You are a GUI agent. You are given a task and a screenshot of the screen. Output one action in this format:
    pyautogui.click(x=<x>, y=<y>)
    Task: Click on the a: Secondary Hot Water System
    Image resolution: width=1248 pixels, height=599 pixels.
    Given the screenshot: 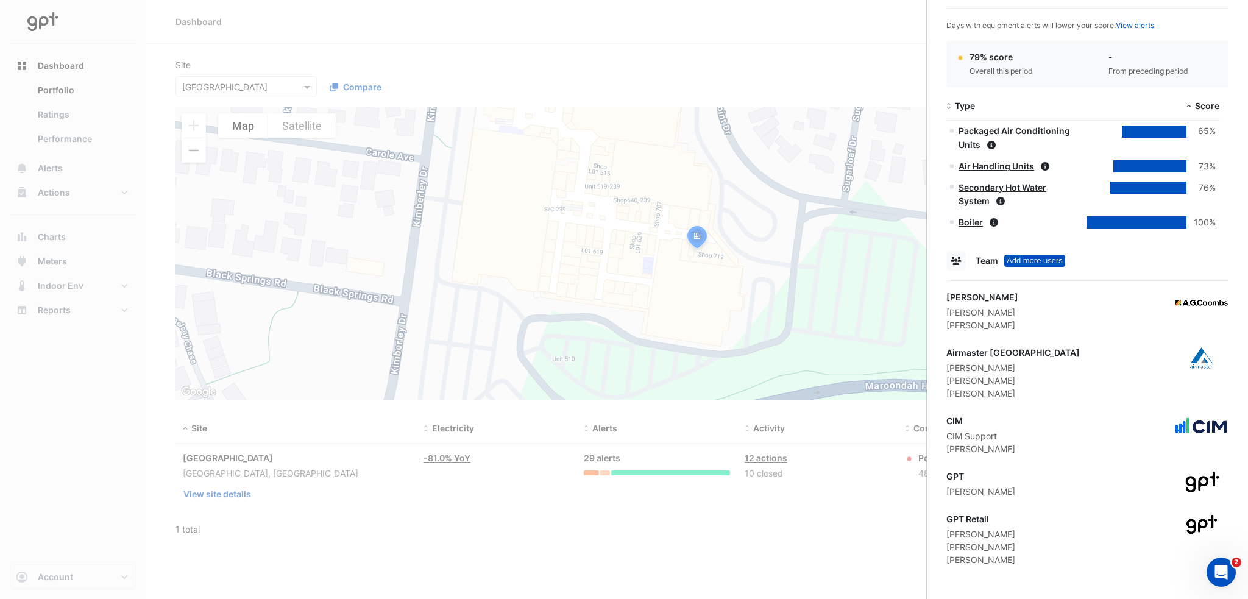 What is the action you would take?
    pyautogui.click(x=1002, y=194)
    